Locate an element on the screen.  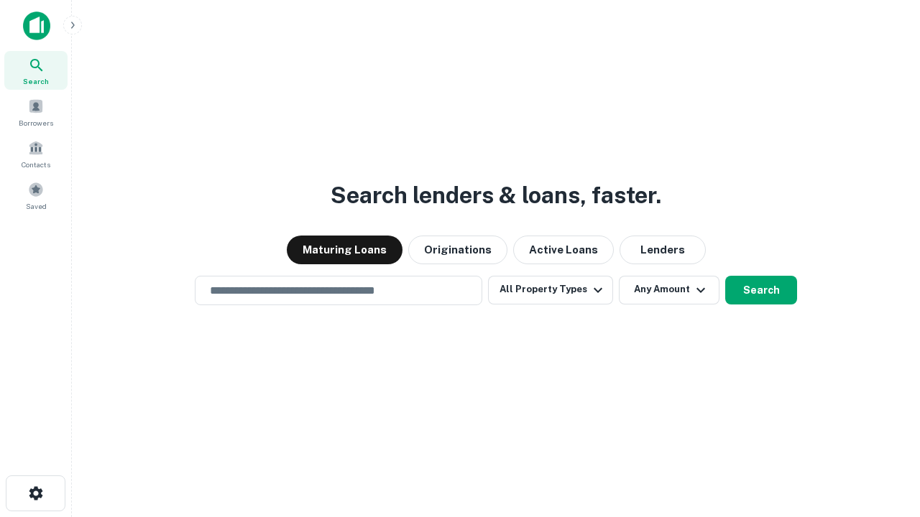
a: Borrowers is located at coordinates (36, 112).